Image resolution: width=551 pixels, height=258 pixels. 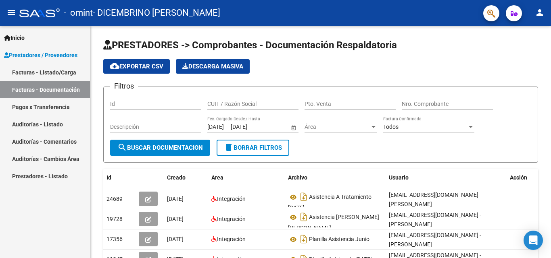 What do you see at coordinates (115, 219) in the screenshot?
I see `span: 19728` at bounding box center [115, 219].